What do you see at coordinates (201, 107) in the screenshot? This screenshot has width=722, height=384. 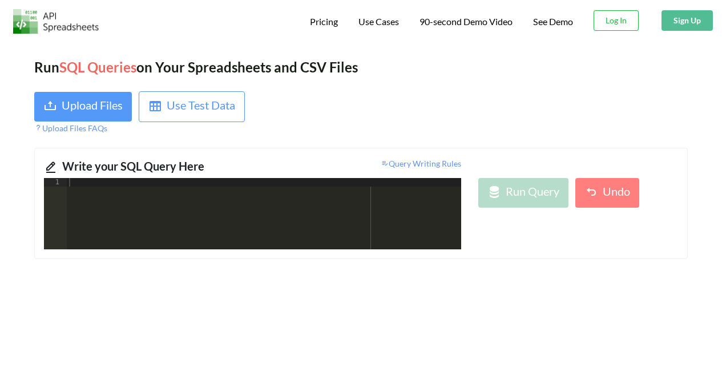 I see `div: Use Test Data` at bounding box center [201, 107].